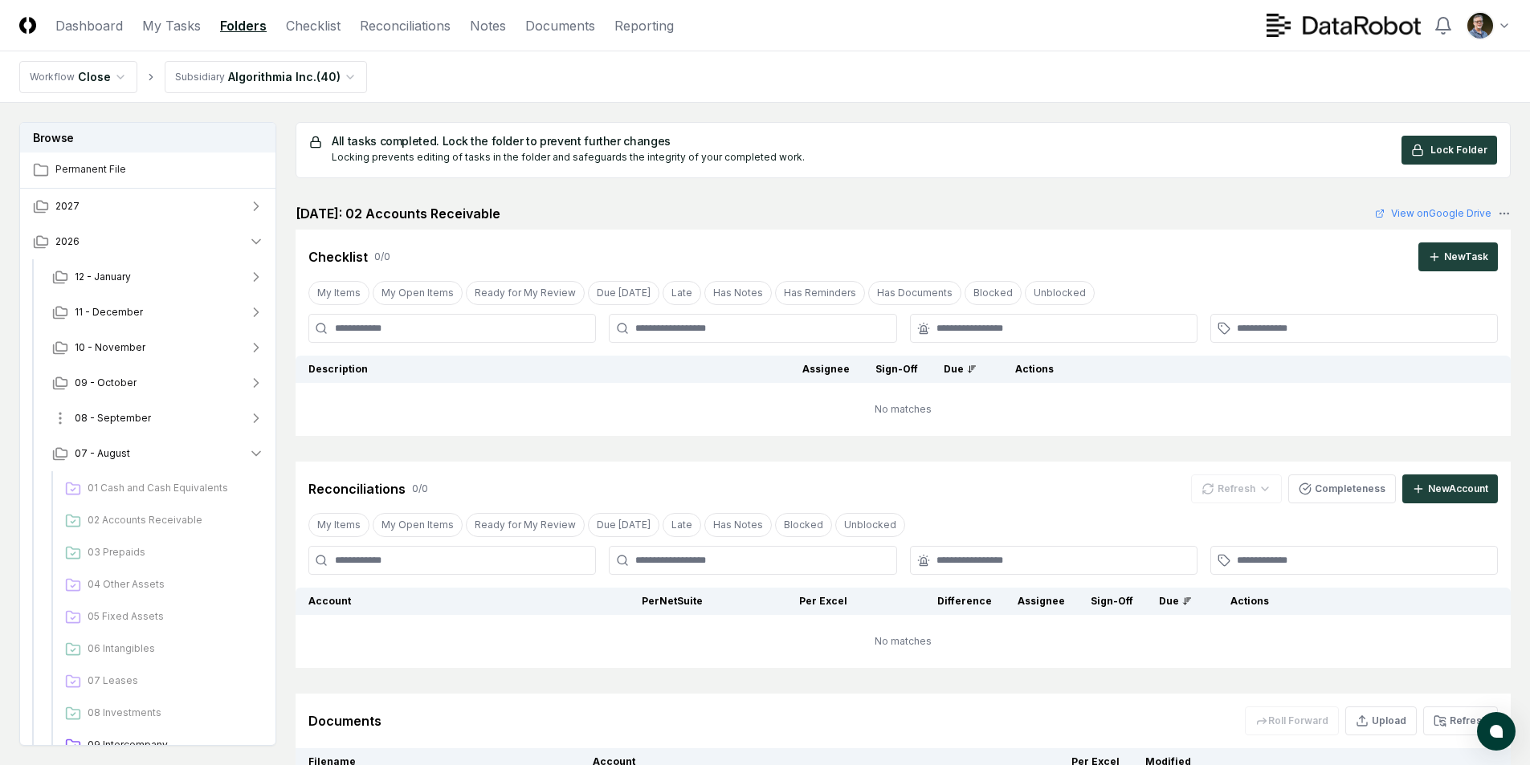 The height and width of the screenshot is (765, 1530). What do you see at coordinates (171, 26) in the screenshot?
I see `a: My Tasks` at bounding box center [171, 26].